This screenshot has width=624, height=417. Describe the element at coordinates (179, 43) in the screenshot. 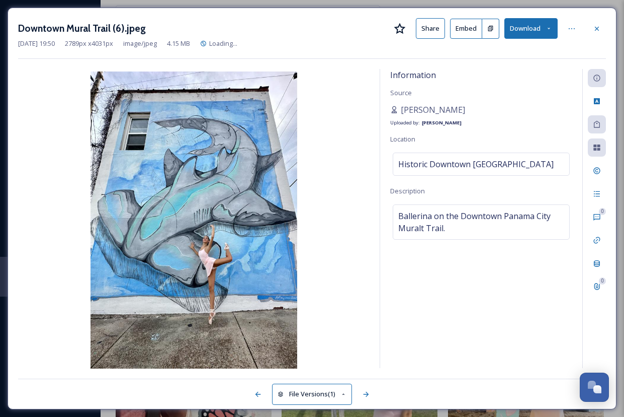

I see `span: 4.15 MB` at that location.